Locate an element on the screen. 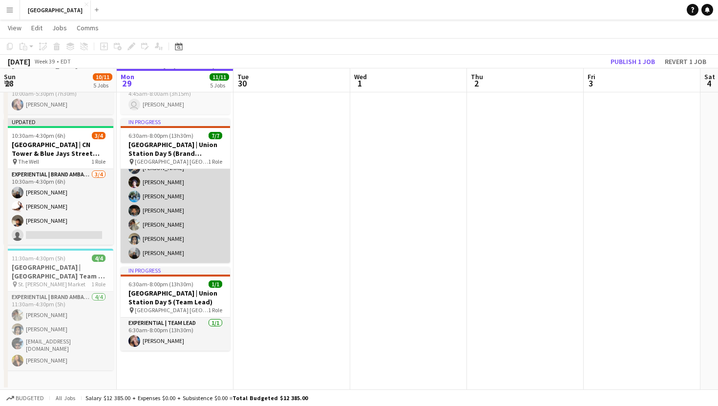  span: 1 is located at coordinates (359, 83).